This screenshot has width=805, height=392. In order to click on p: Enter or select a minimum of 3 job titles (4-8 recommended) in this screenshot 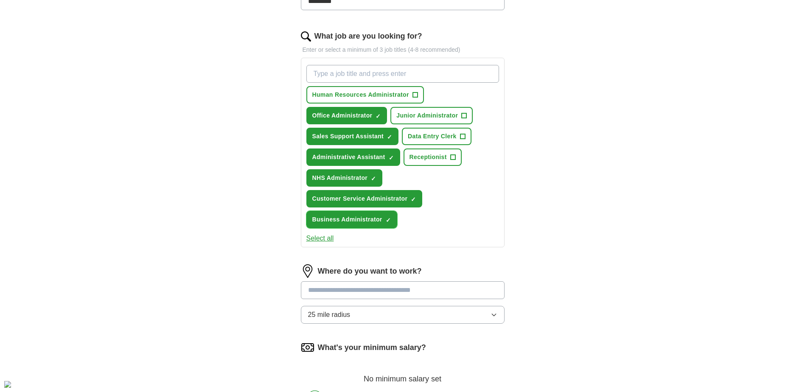, I will do `click(403, 50)`.